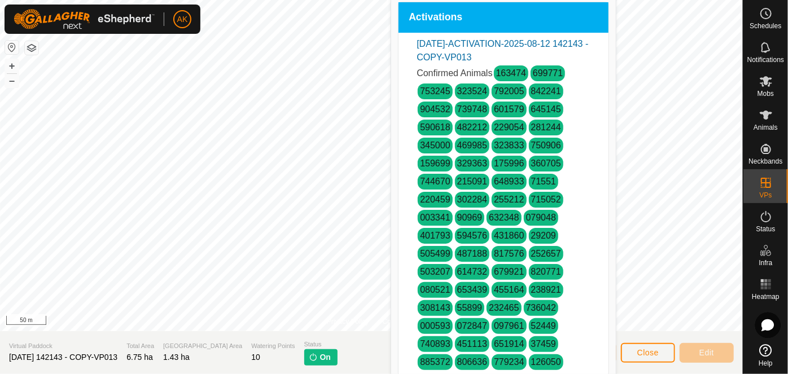 This screenshot has height=374, width=788. I want to click on a: 740893, so click(435, 344).